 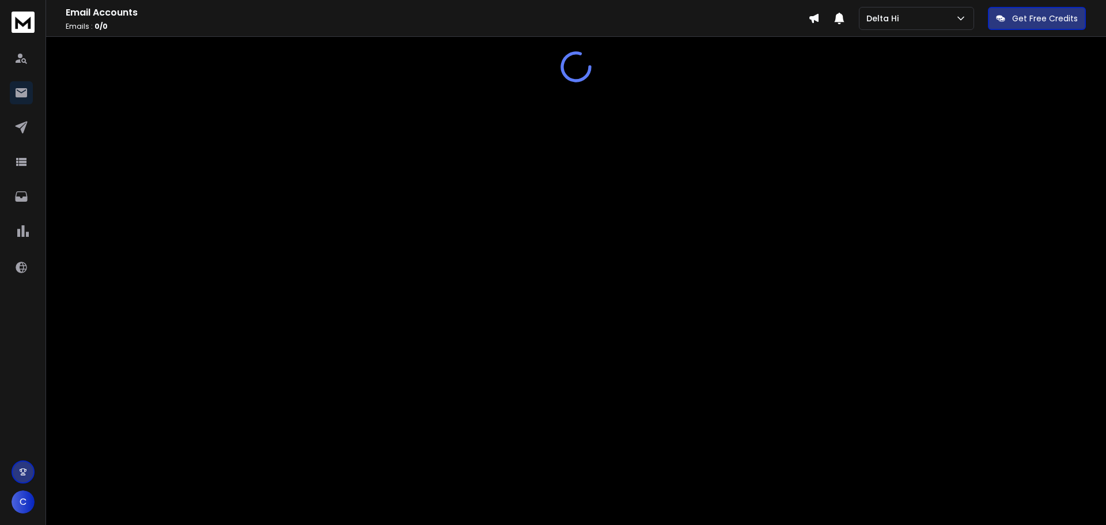 What do you see at coordinates (885, 18) in the screenshot?
I see `p: Delta Hi` at bounding box center [885, 18].